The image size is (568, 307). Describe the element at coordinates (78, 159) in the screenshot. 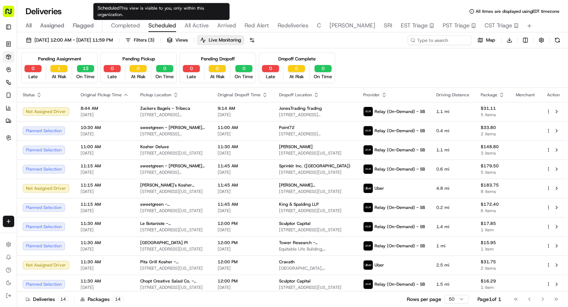

I see `span: Pylon` at that location.